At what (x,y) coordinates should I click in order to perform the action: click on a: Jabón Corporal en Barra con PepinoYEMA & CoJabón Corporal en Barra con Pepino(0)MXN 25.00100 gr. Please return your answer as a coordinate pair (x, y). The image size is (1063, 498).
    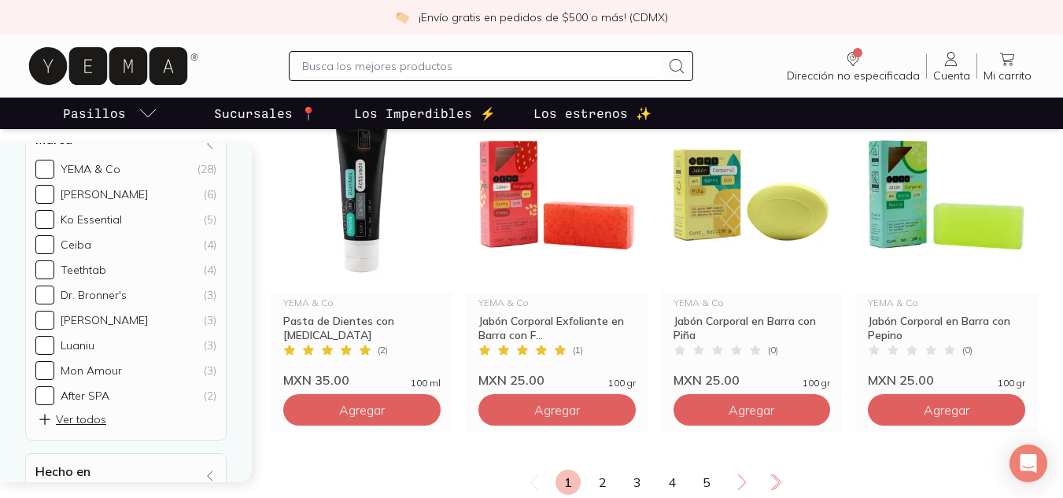
    Looking at the image, I should click on (947, 243).